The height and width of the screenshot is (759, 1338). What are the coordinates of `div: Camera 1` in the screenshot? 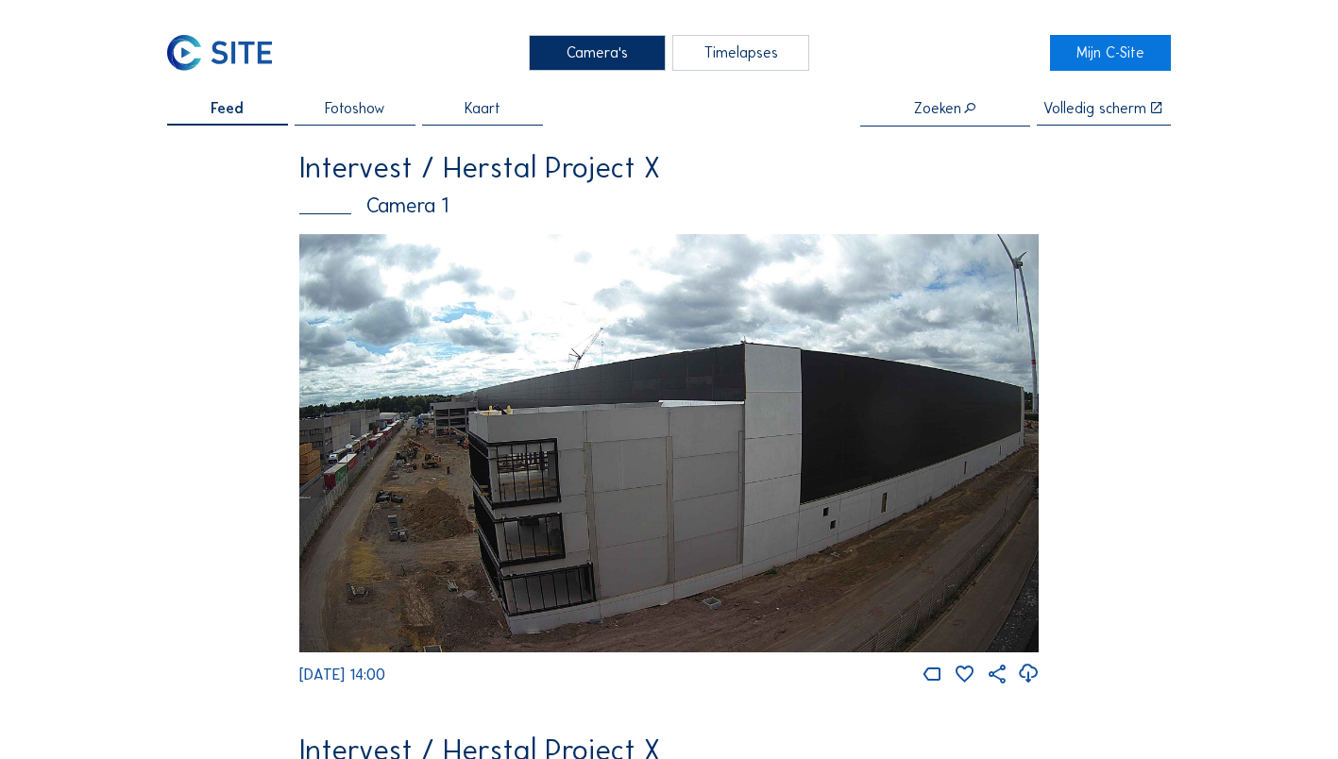 It's located at (669, 206).